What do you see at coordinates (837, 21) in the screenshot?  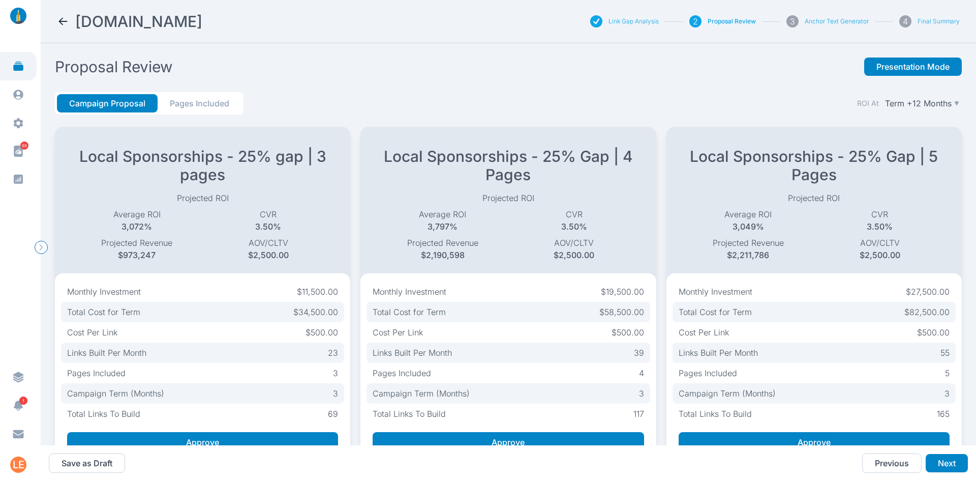 I see `button: Anchor Text Generator` at bounding box center [837, 21].